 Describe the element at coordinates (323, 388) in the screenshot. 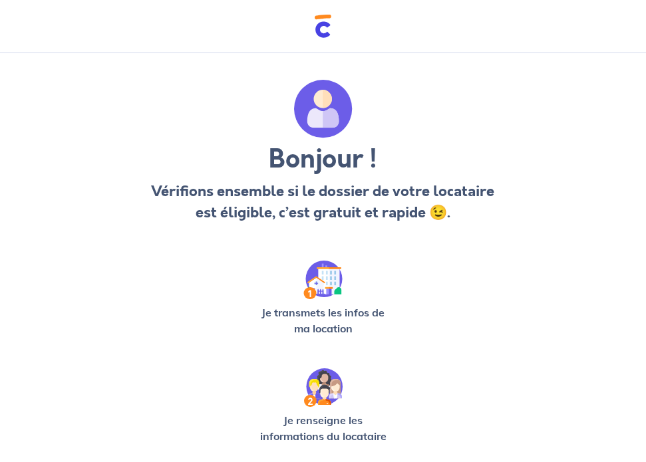

I see `img: /static/c0a346edaed446bb123850d2d04ad552/Step-2.svg` at that location.